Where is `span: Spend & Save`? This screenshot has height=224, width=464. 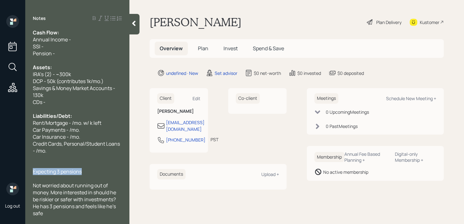
span: Spend & Save is located at coordinates (268, 48).